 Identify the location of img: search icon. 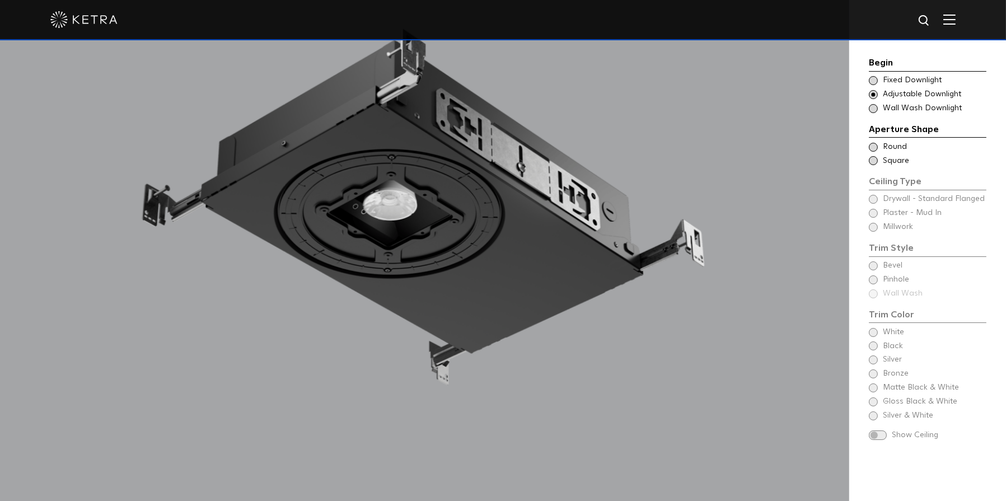
(925, 21).